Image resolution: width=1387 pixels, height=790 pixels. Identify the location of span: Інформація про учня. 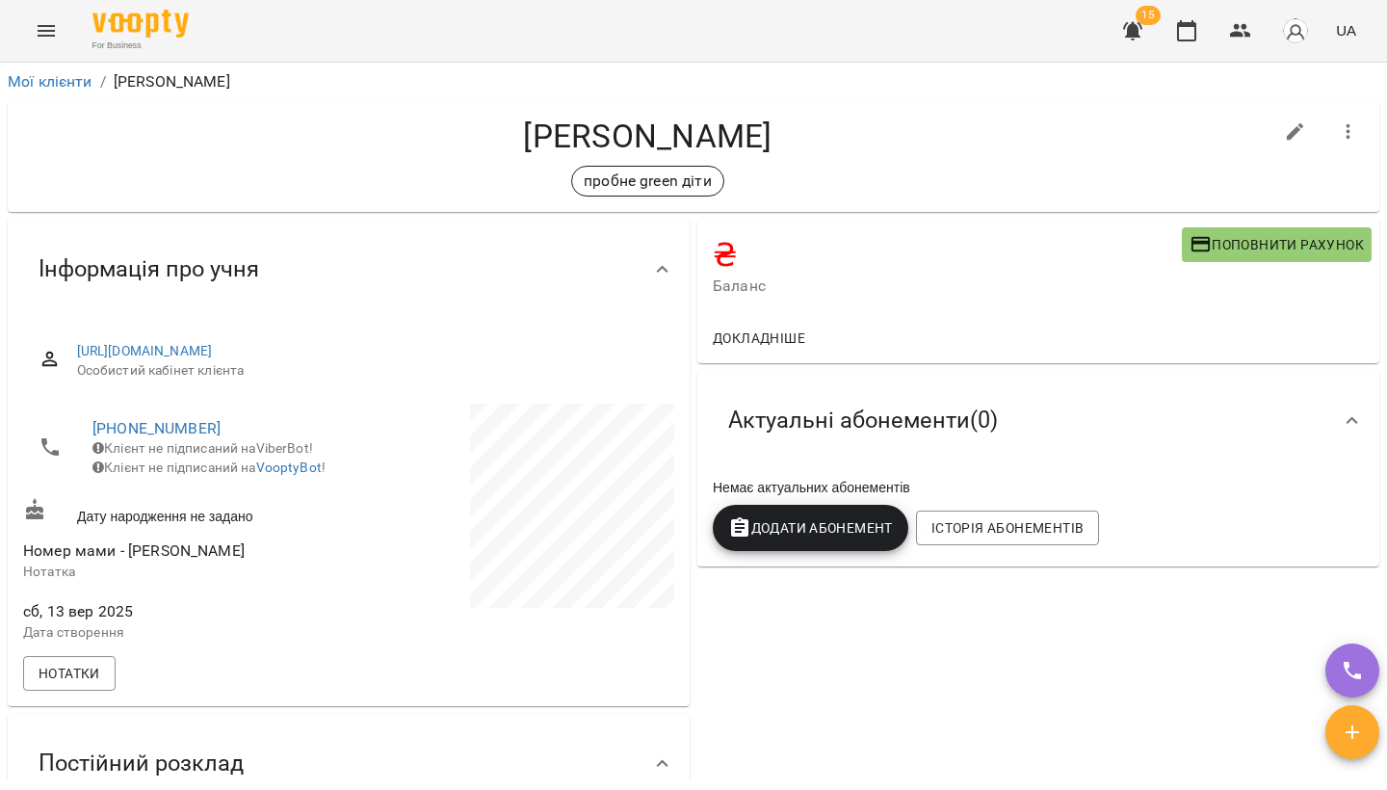
(148, 269).